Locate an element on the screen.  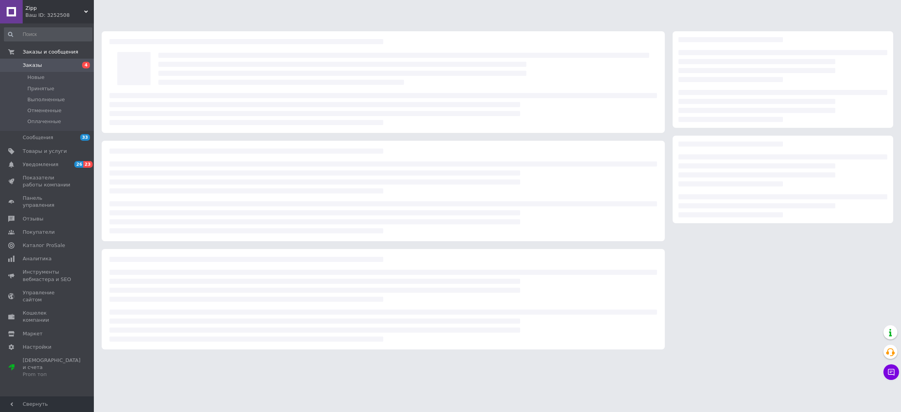
span: Настройки is located at coordinates (37, 347).